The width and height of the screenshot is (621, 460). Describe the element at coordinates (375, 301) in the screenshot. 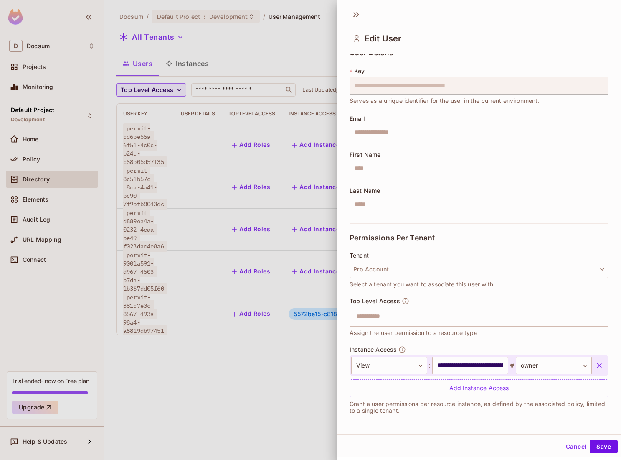

I see `span: Top Level Access` at that location.